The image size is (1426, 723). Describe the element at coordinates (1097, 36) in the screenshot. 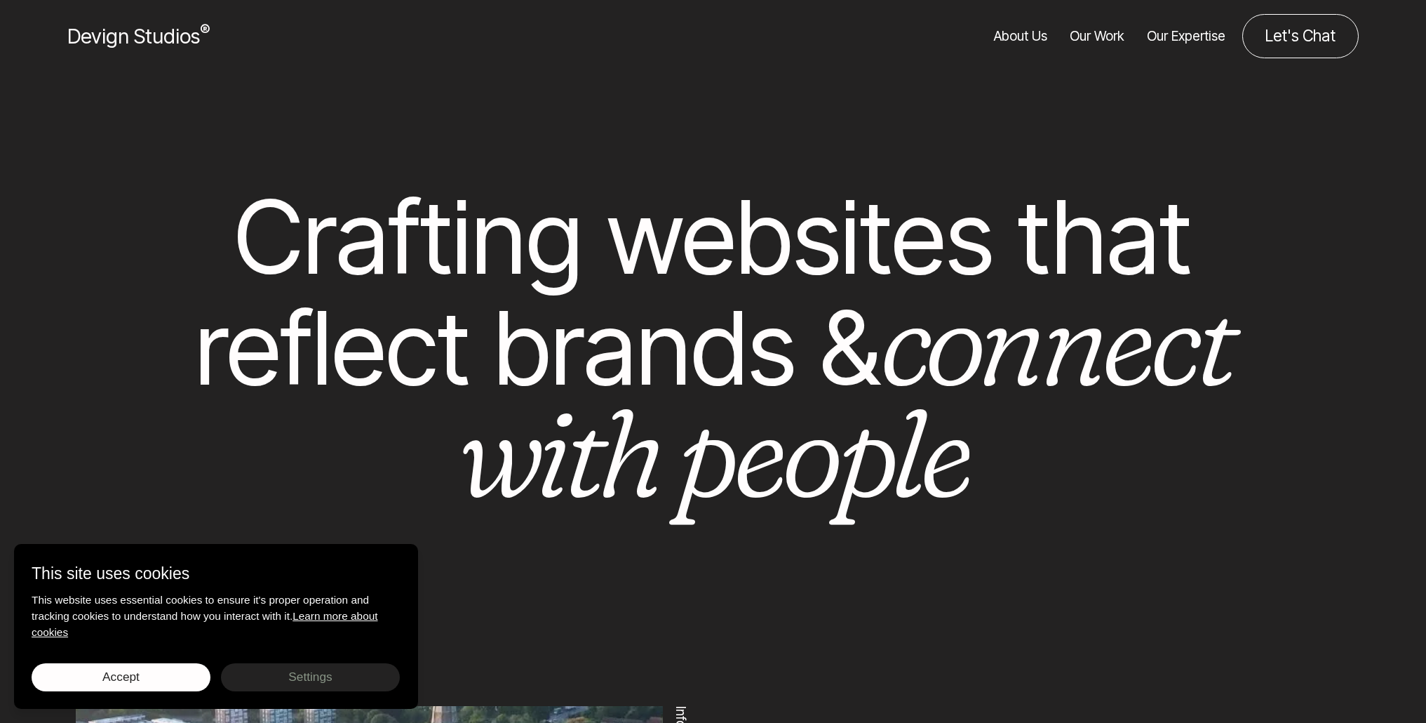

I see `a: Our Work` at that location.